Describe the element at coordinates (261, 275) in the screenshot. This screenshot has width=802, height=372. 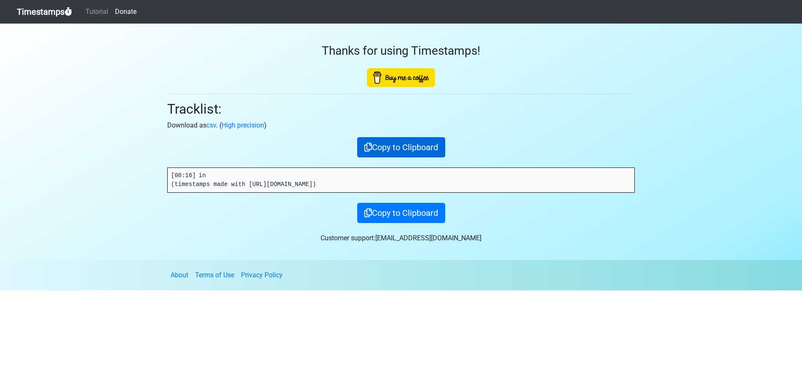
I see `a: Privacy Policy` at that location.